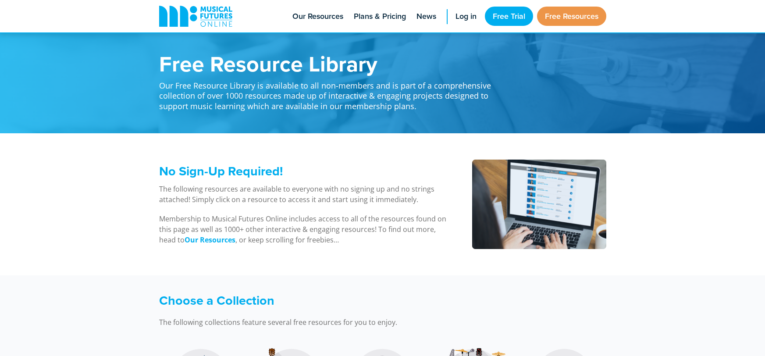  I want to click on span: News, so click(426, 16).